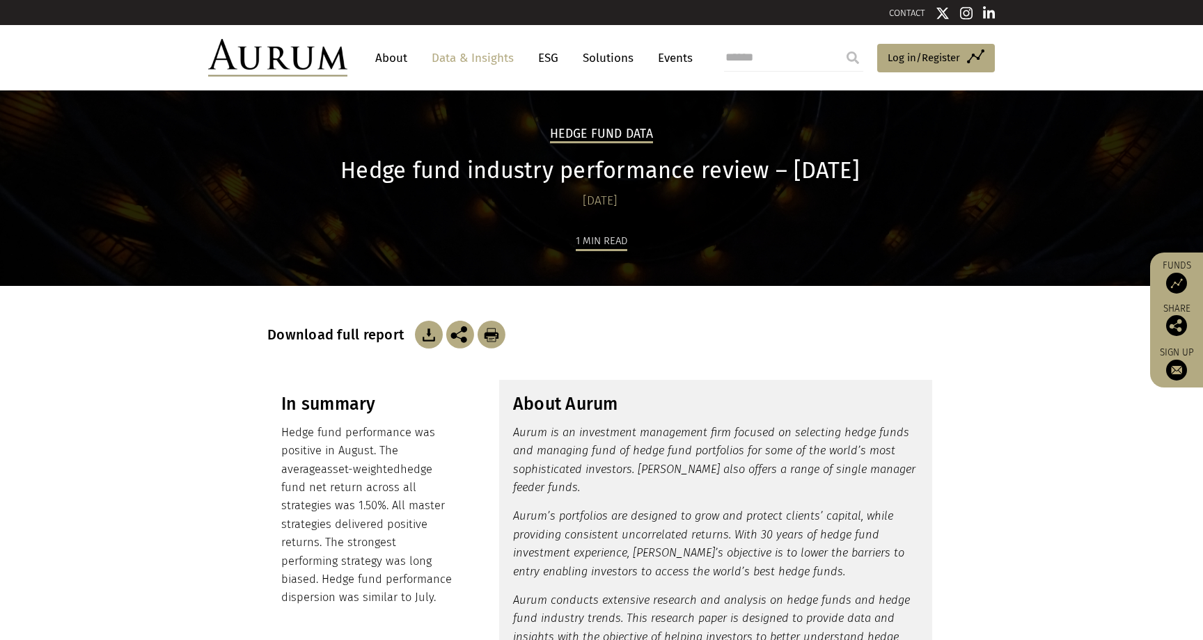 The height and width of the screenshot is (640, 1203). Describe the element at coordinates (853, 58) in the screenshot. I see `input: Submit` at that location.